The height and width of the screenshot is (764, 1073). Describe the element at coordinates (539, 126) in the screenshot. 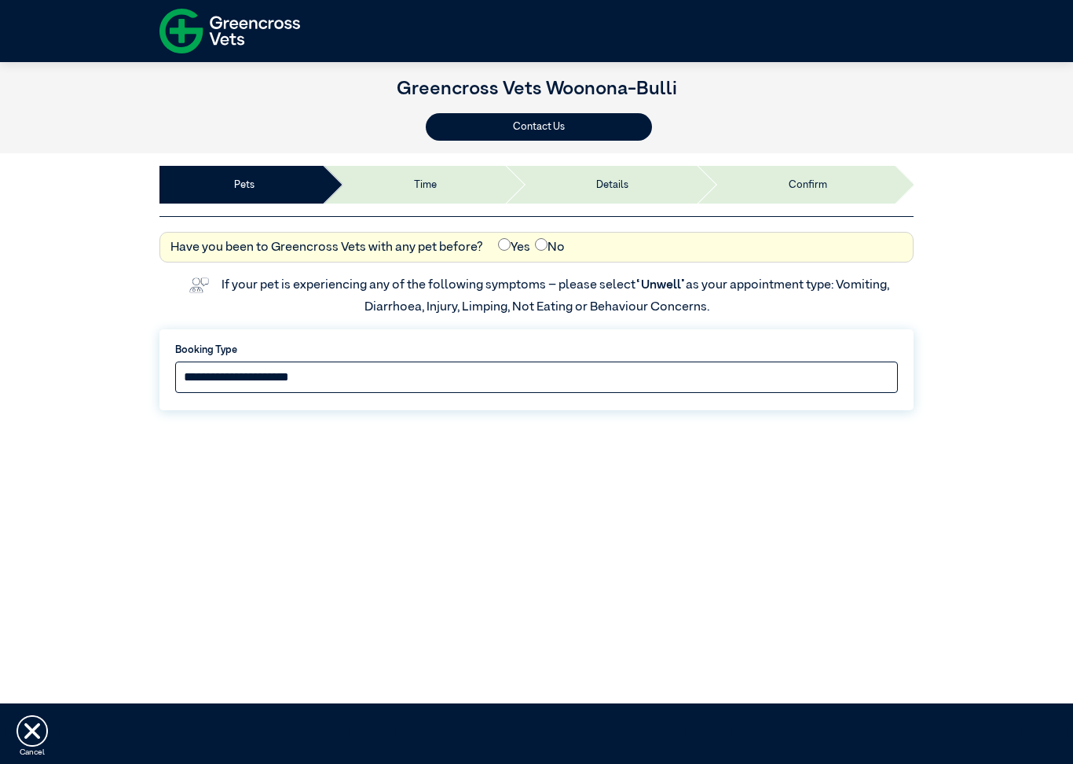

I see `button: Contact Us` at that location.